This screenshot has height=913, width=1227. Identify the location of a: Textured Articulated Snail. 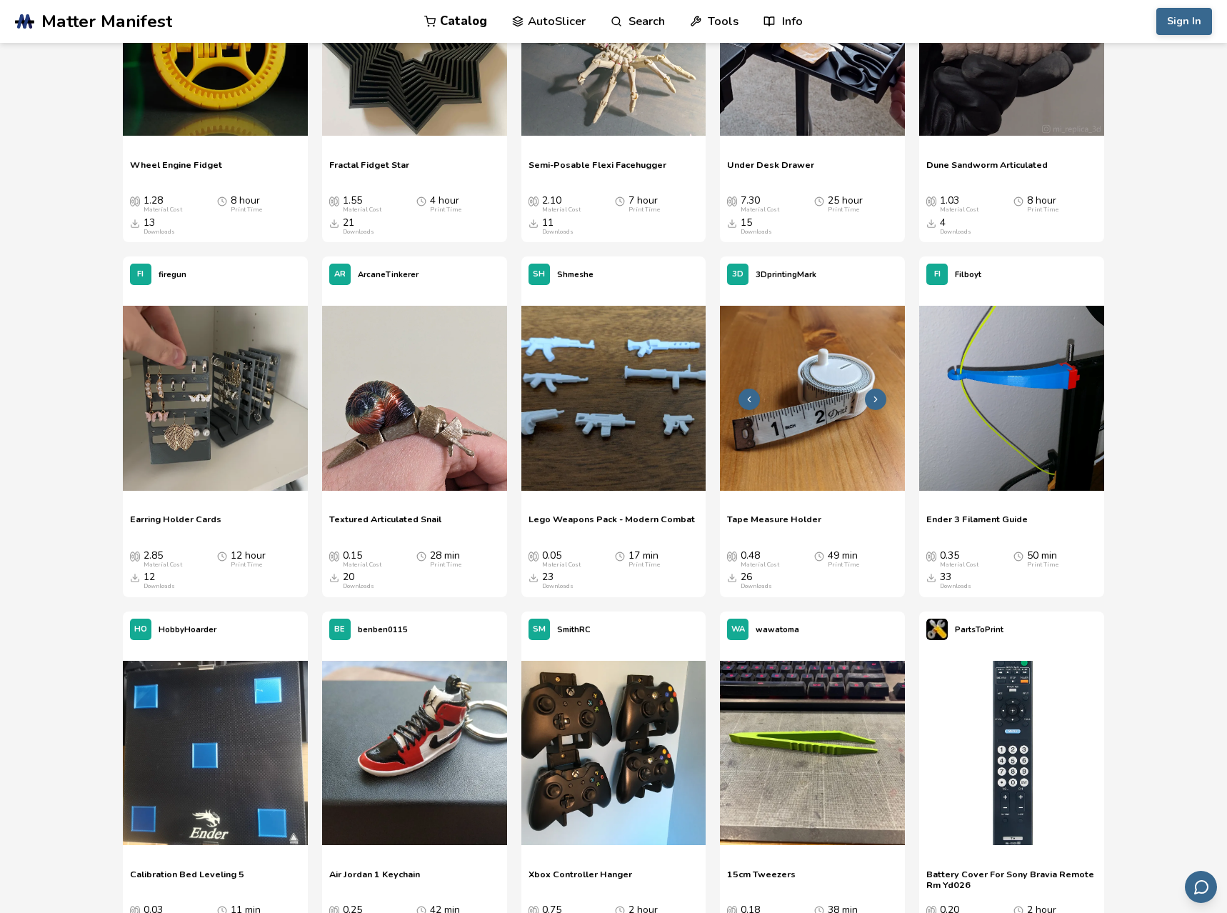
(385, 524).